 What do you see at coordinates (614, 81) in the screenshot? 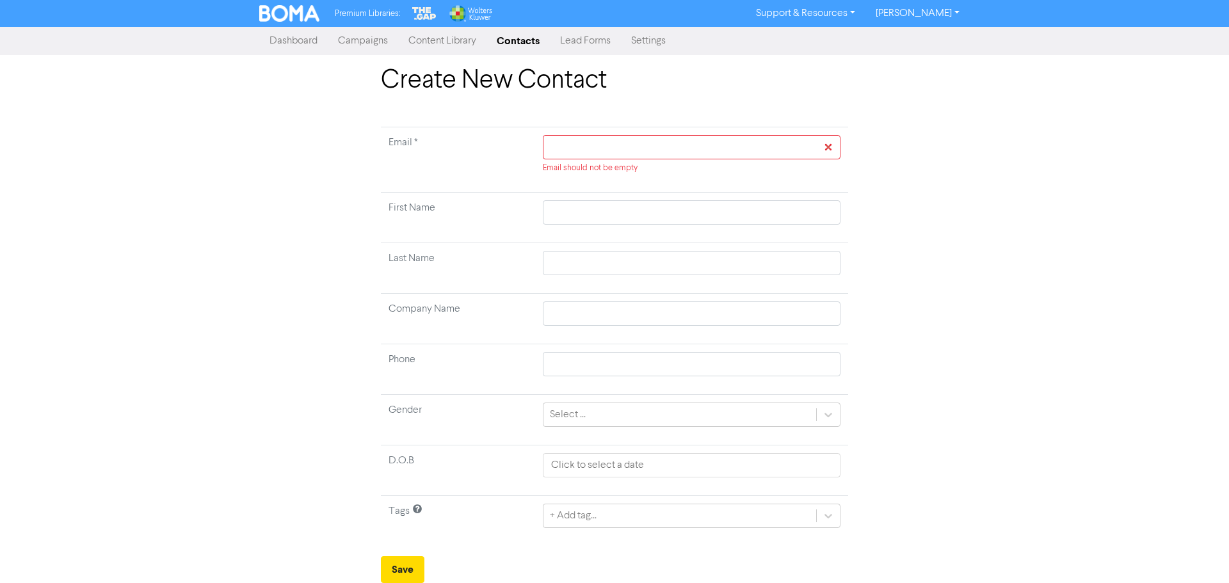
I see `h1: Create New Contact` at bounding box center [614, 81].